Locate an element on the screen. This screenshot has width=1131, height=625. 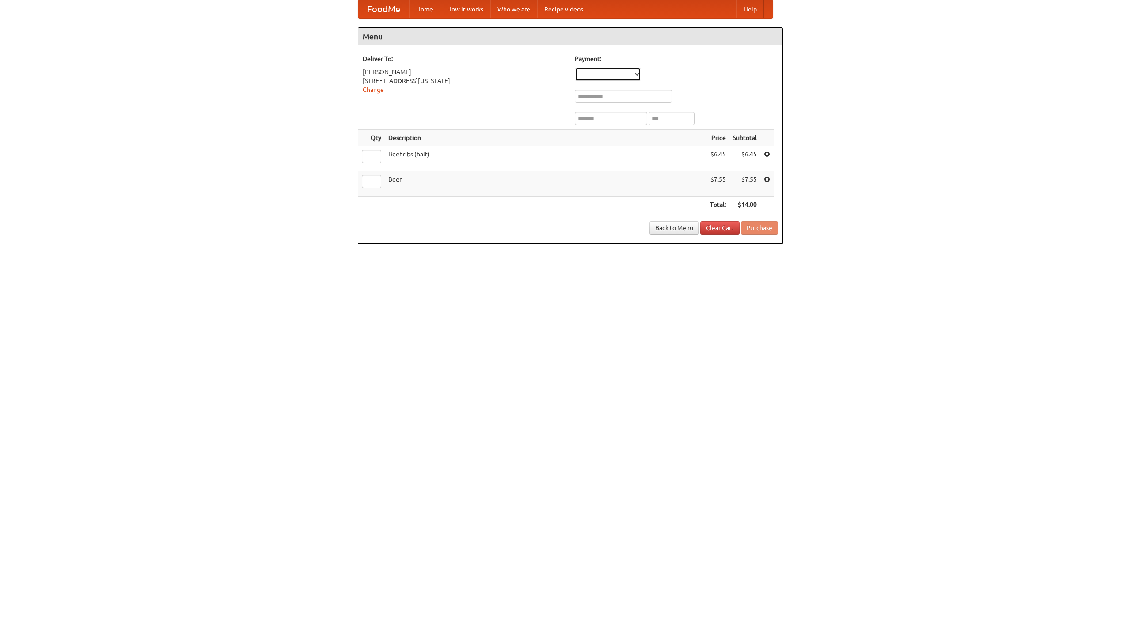
a: Back to Menu is located at coordinates (674, 228).